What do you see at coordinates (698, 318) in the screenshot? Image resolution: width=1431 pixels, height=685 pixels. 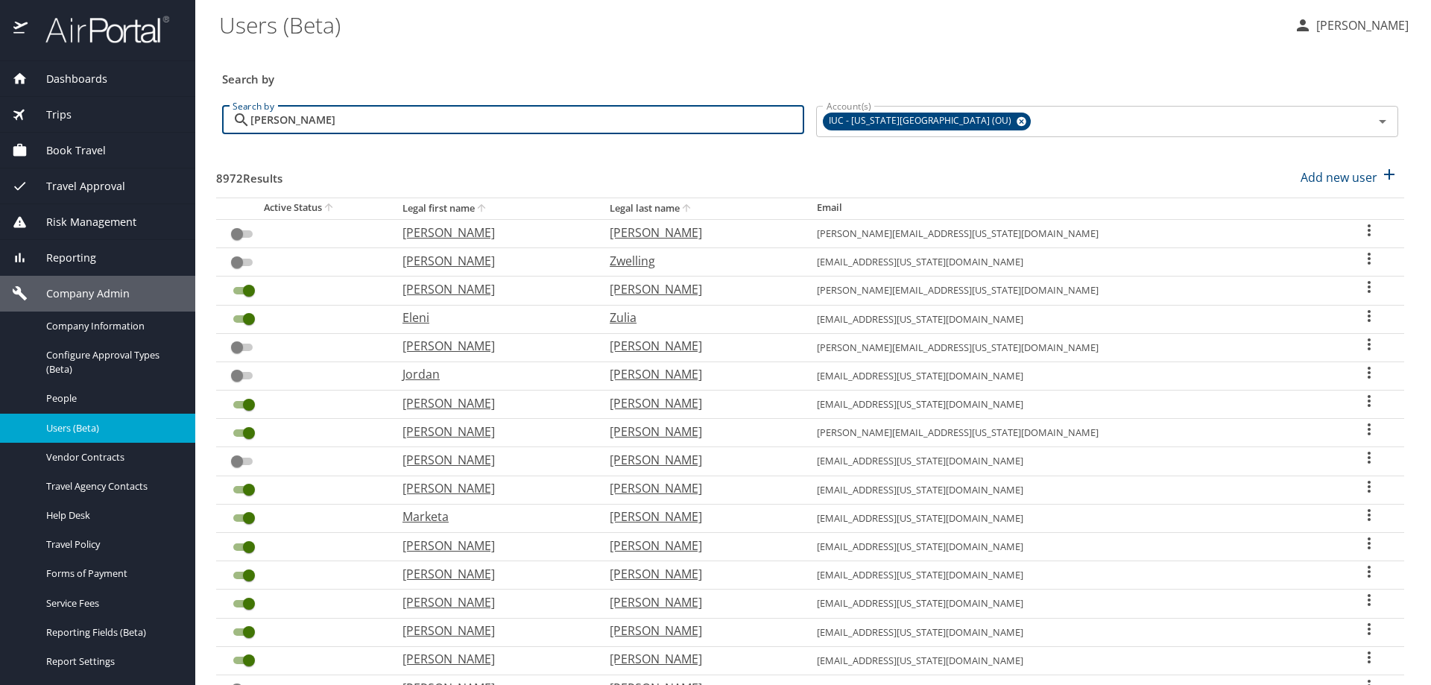 I see `p: Zulia` at bounding box center [698, 318].